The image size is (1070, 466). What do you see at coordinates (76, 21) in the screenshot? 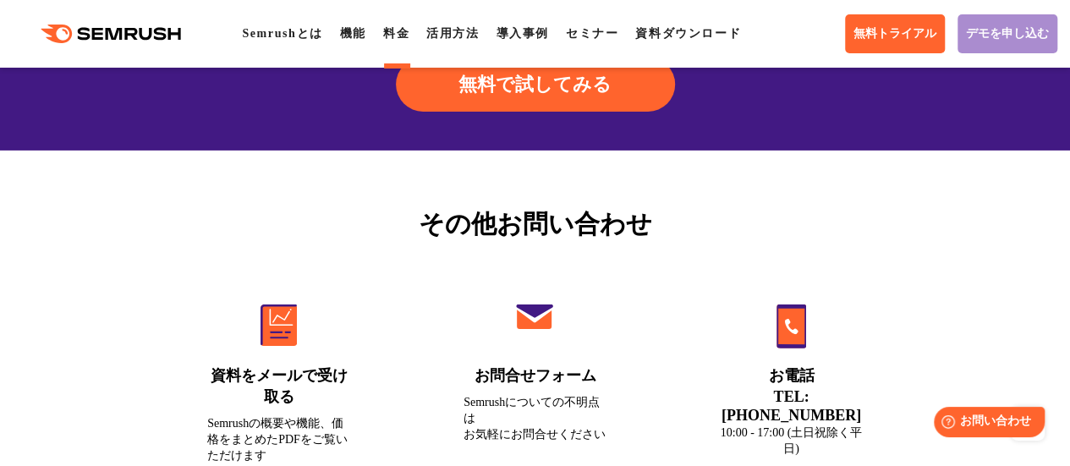
I see `span: お問い合わせ` at bounding box center [76, 21].